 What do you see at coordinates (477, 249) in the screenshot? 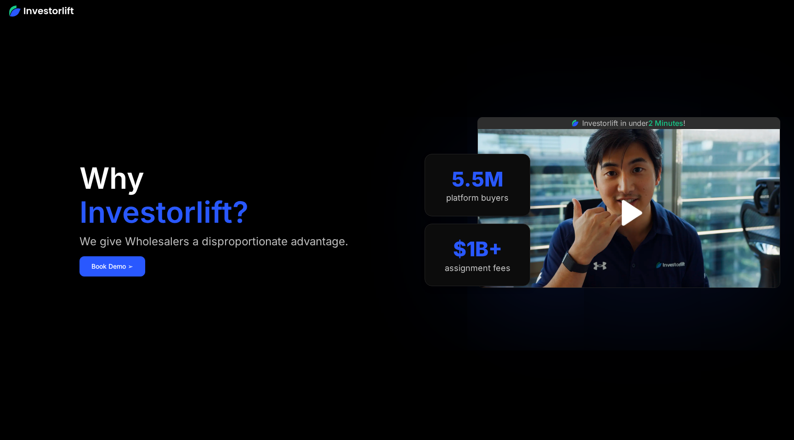
I see `div: $1B+` at bounding box center [477, 249].